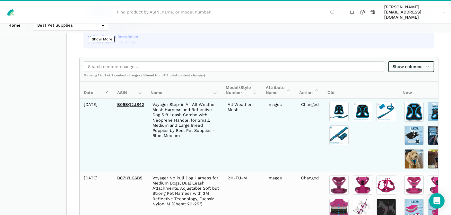 The width and height of the screenshot is (451, 215). What do you see at coordinates (386, 185) in the screenshot?
I see `img: 81drUbJFv1L.jpg` at bounding box center [386, 185].